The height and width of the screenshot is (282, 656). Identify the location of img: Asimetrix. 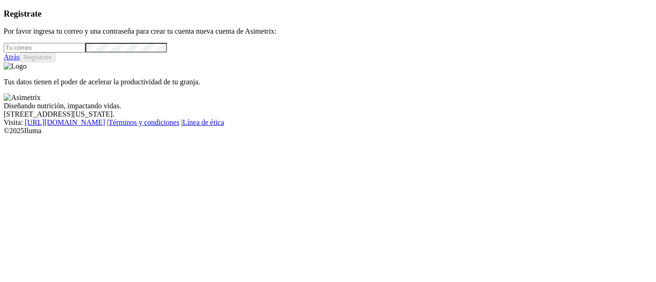
(22, 98).